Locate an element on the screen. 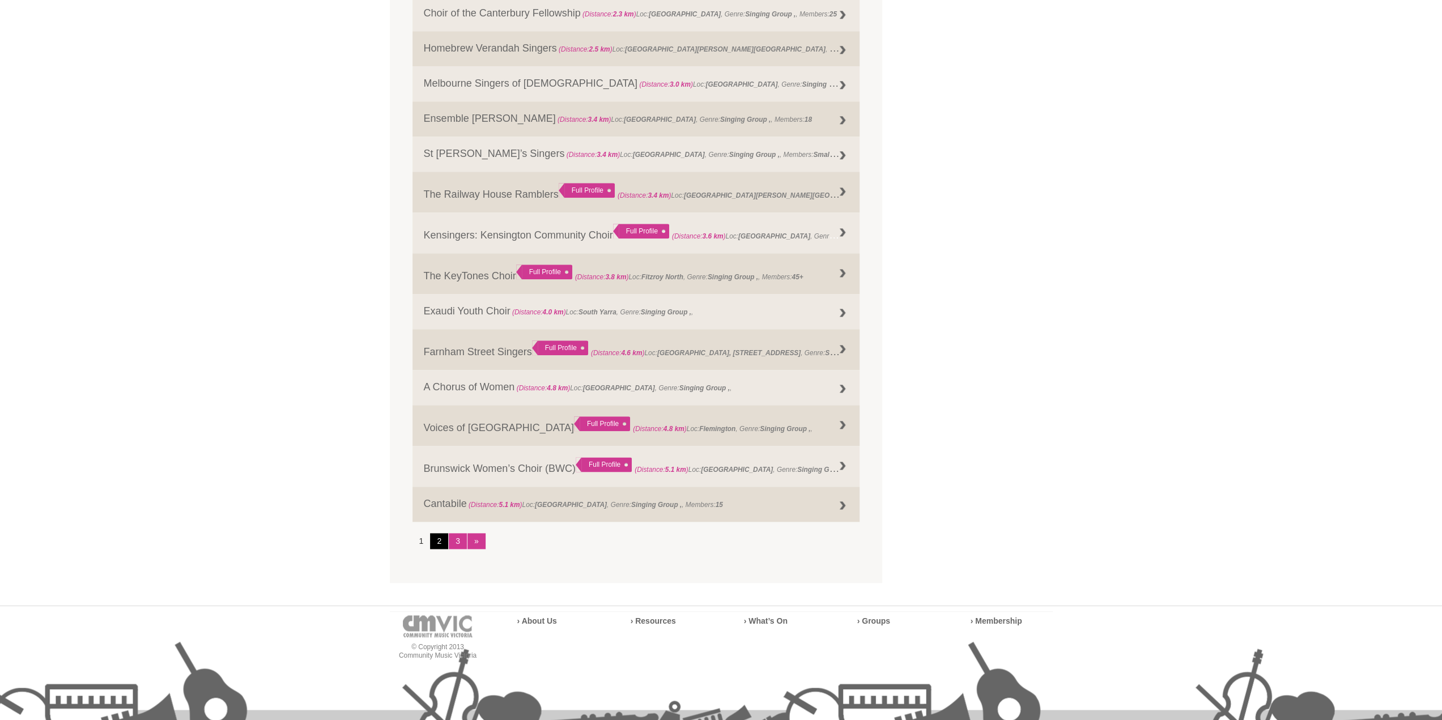 The height and width of the screenshot is (720, 1442). strong: 18 is located at coordinates (808, 120).